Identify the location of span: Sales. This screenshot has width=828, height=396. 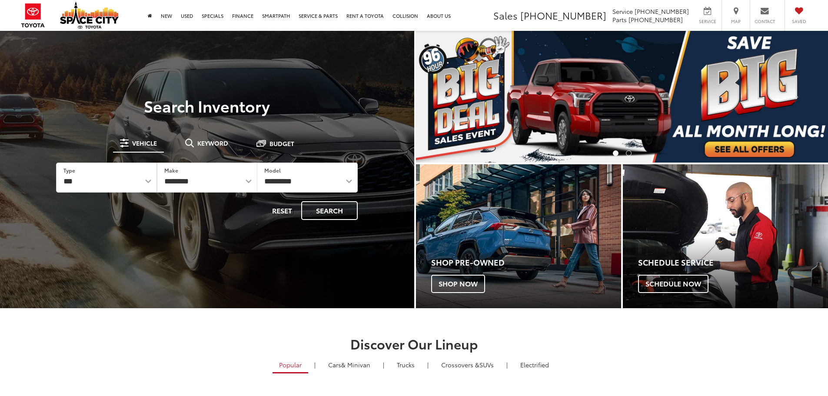
(505, 15).